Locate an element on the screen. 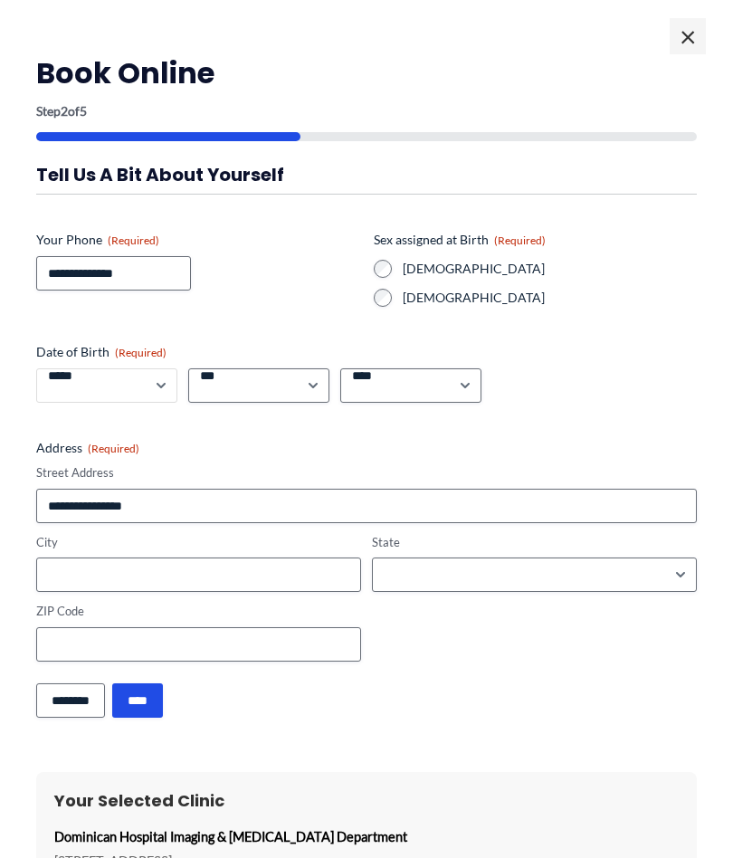 The width and height of the screenshot is (733, 858). label: State is located at coordinates (534, 542).